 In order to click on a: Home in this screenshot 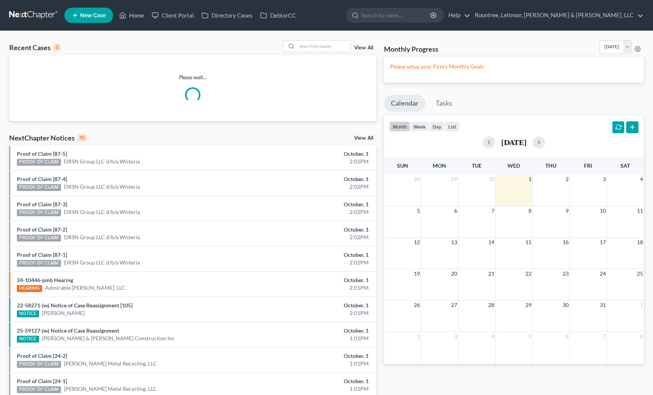, I will do `click(131, 15)`.